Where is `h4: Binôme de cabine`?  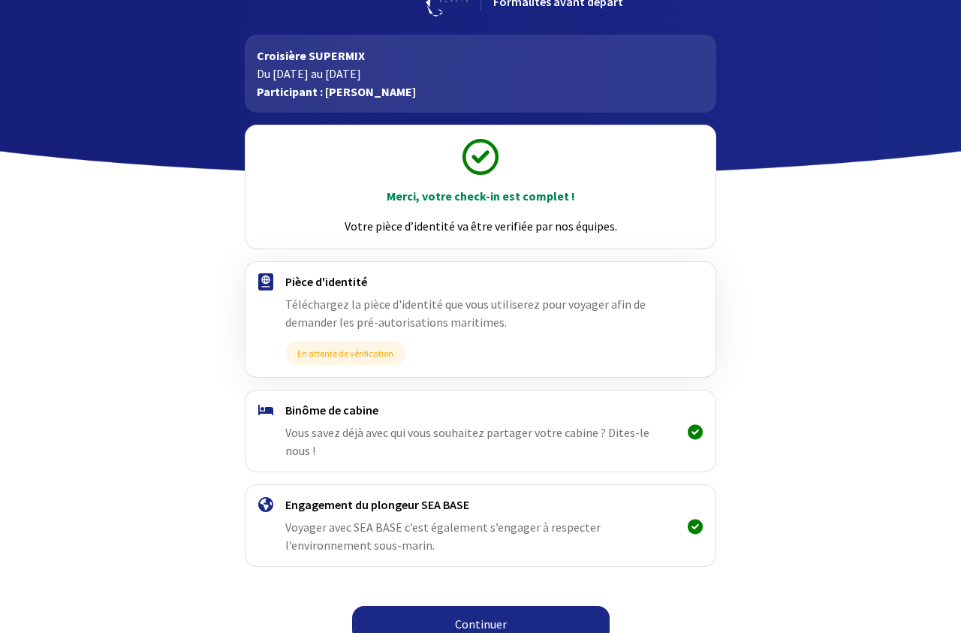 h4: Binôme de cabine is located at coordinates (480, 410).